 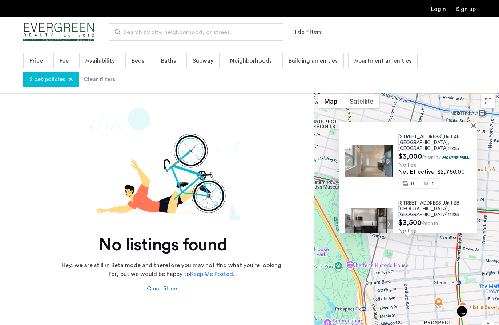 I want to click on span: Fee, so click(x=64, y=61).